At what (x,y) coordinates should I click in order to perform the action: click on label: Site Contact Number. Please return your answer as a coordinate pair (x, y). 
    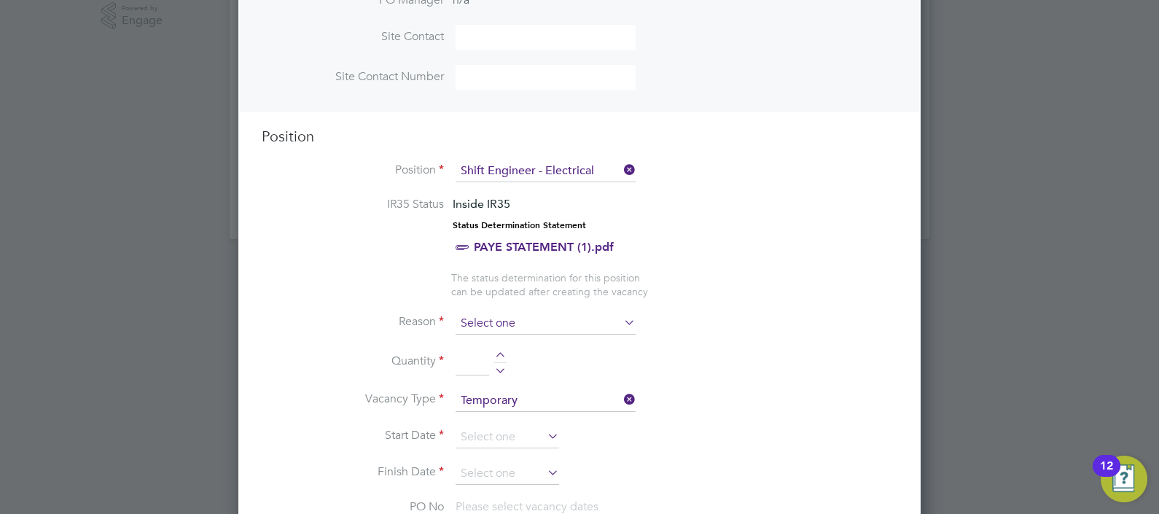
    Looking at the image, I should click on (353, 77).